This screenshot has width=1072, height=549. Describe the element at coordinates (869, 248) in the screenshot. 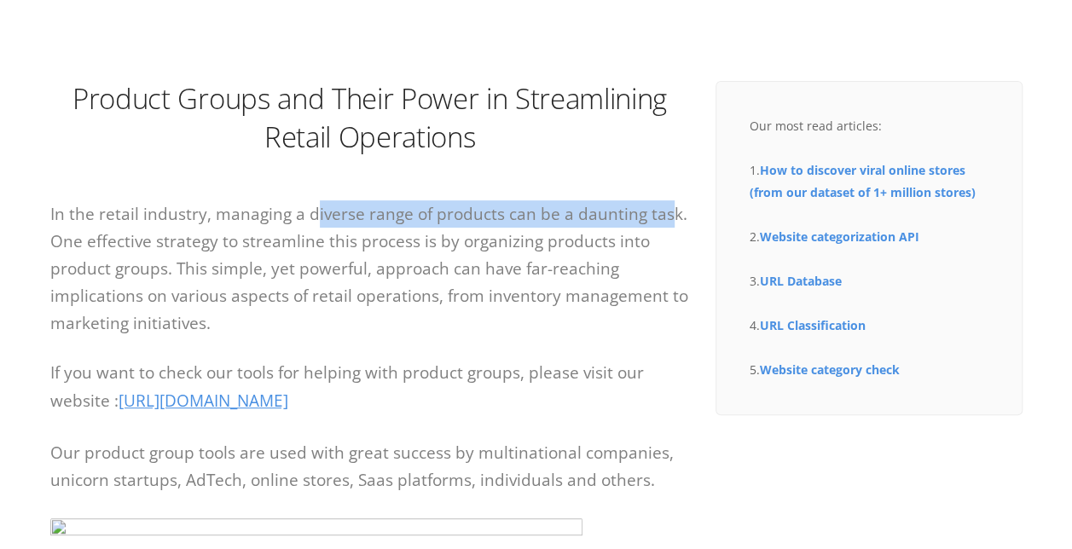

I see `div: Our most read articles: 1. 2. 3. 4. 5.` at that location.